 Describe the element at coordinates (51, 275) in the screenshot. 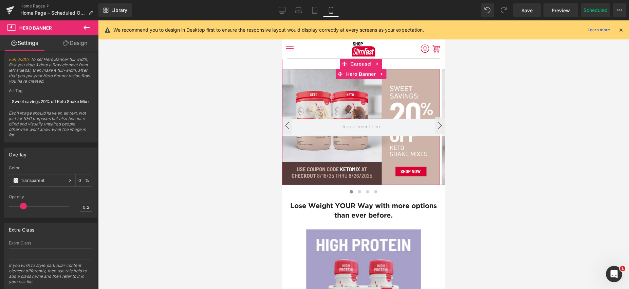

I see `div: If you wish to style particular content element differently, then use this field to add a class n...` at that location.